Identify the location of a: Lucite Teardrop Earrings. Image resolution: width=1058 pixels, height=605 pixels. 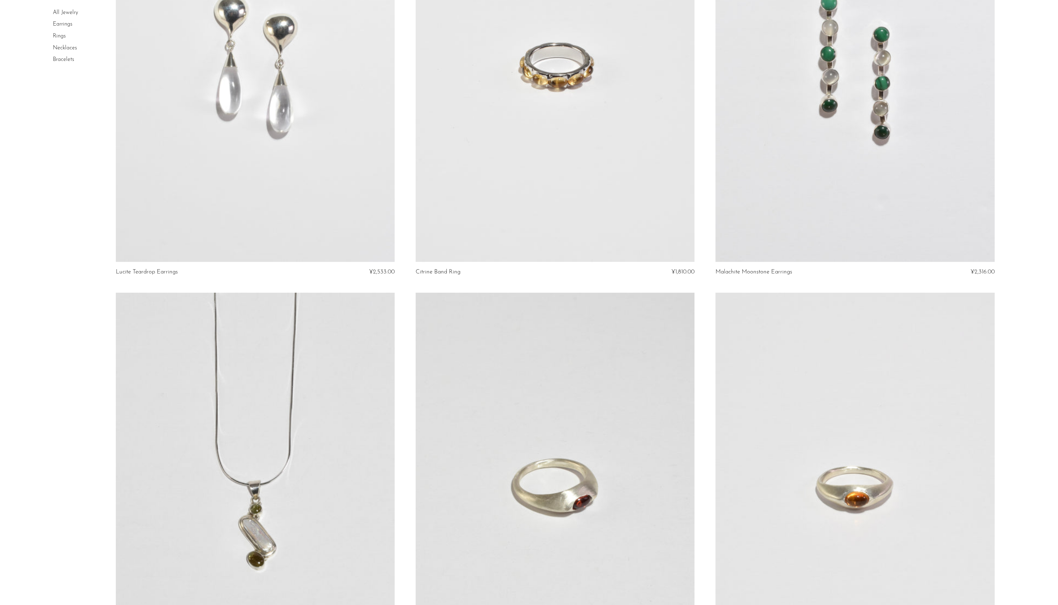
(147, 272).